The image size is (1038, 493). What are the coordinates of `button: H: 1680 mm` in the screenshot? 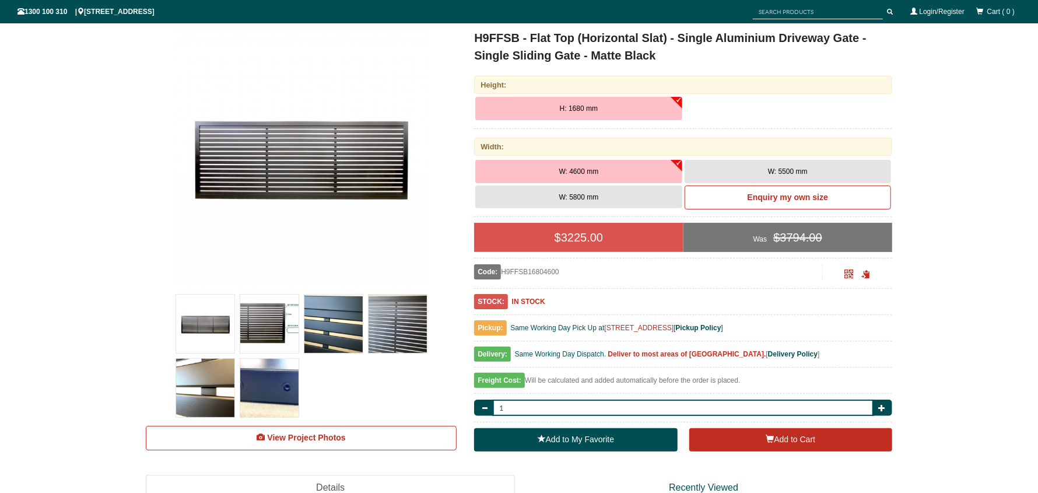 It's located at (579, 108).